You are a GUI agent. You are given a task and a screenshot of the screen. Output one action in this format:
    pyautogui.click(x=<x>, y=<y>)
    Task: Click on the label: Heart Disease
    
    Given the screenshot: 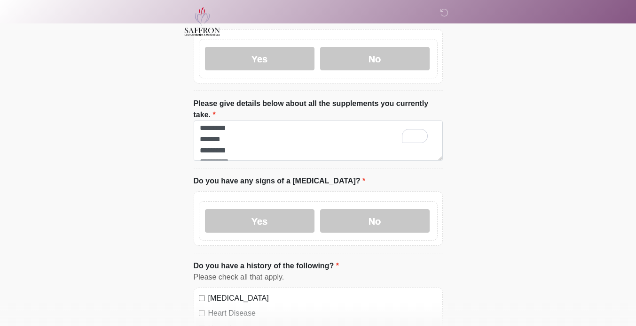 What is the action you would take?
    pyautogui.click(x=323, y=314)
    